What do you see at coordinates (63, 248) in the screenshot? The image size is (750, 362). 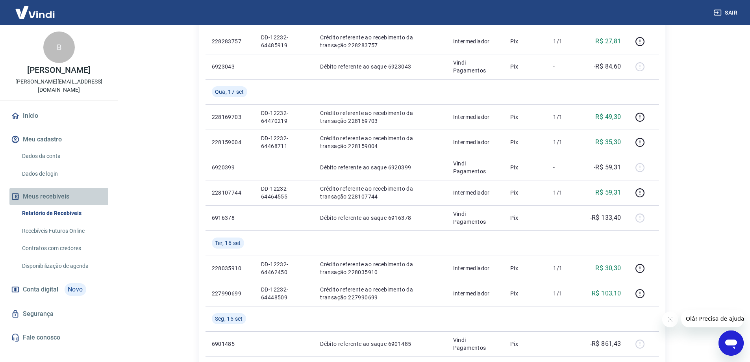 I see `a: Contratos com credores` at bounding box center [63, 248].